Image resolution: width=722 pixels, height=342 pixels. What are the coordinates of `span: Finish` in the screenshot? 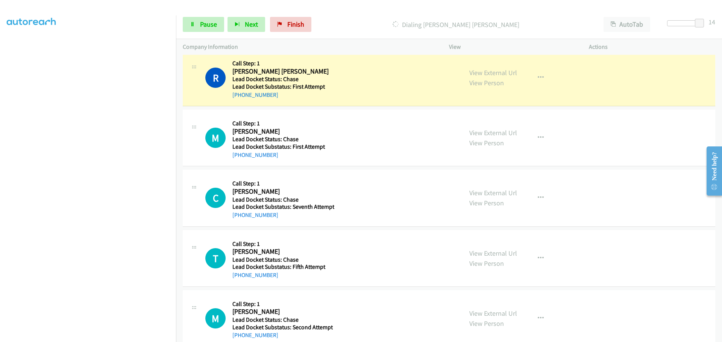 It's located at (295, 24).